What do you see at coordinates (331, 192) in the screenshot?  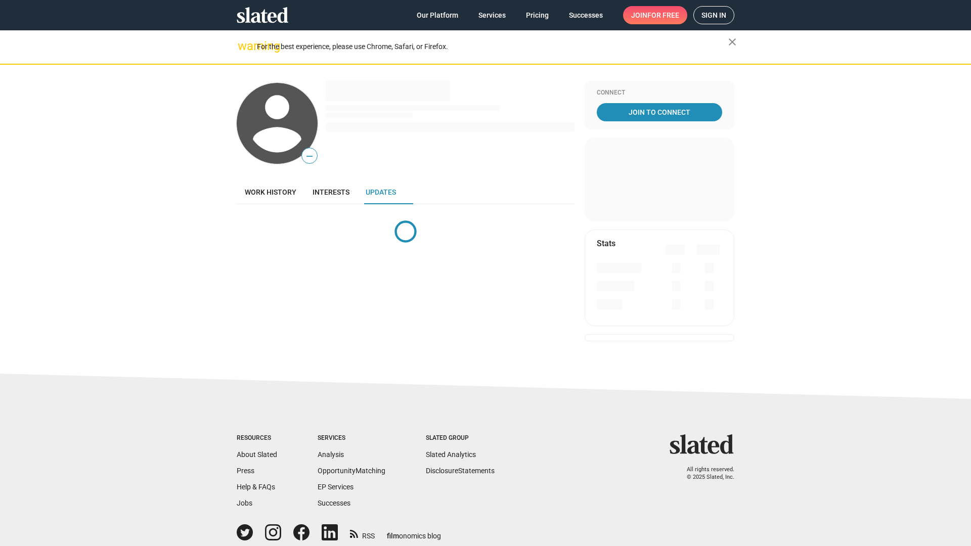 I see `a: Interests` at bounding box center [331, 192].